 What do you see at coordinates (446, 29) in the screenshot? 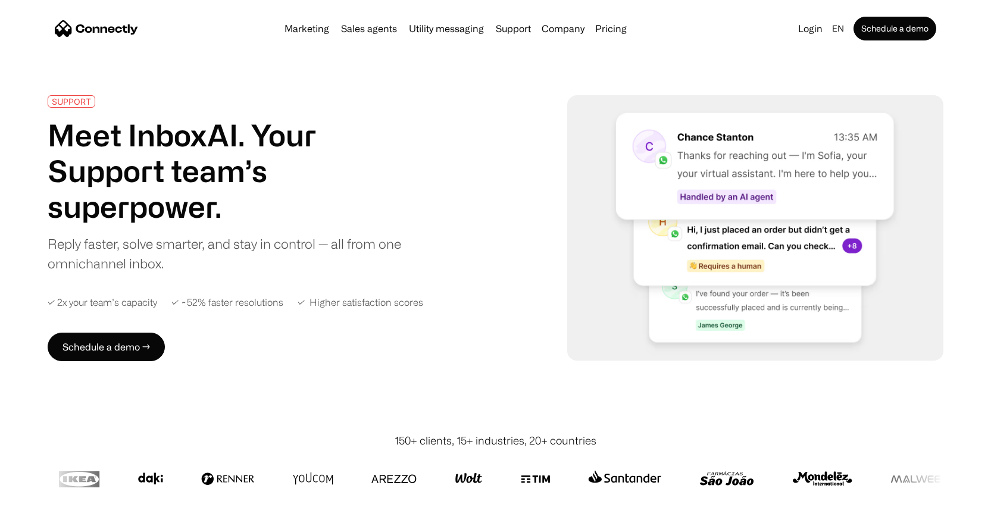
I see `a: Utility messaging` at bounding box center [446, 29].